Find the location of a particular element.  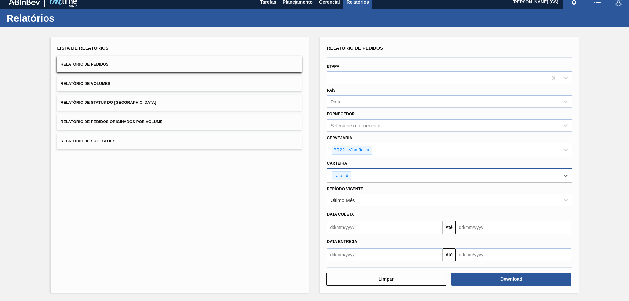

button: Download is located at coordinates (511, 279).